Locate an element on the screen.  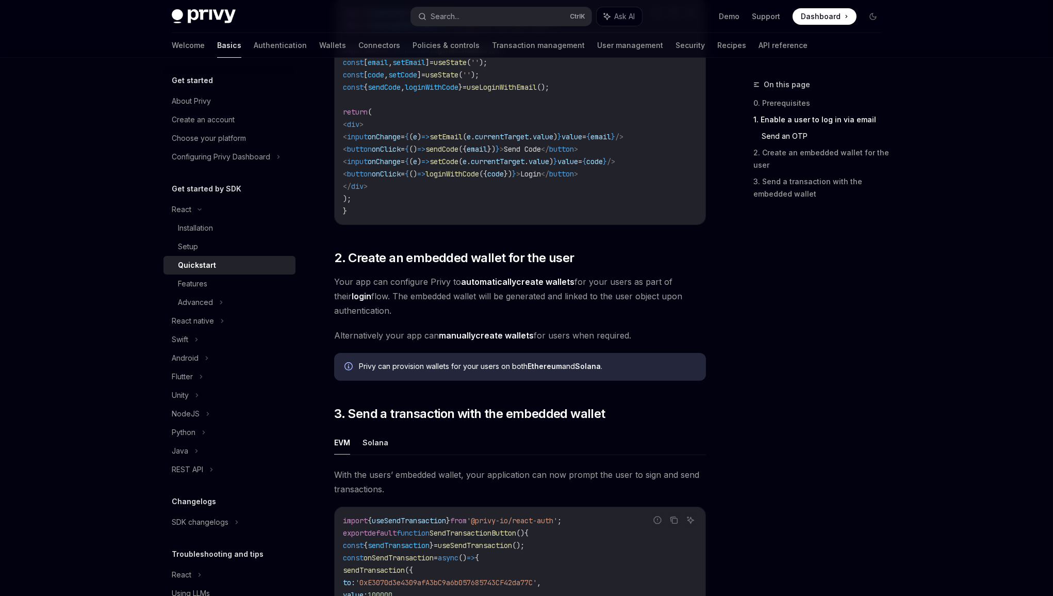
a: Choose your platform is located at coordinates (230, 138).